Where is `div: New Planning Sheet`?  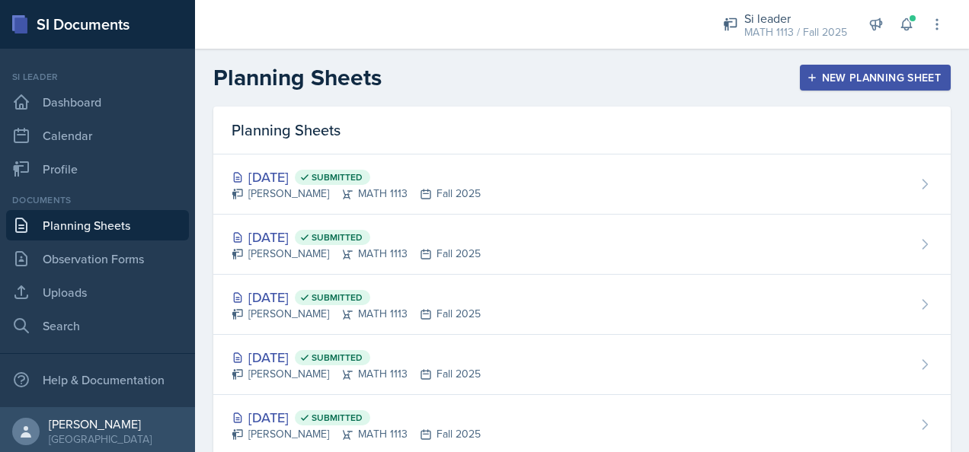 div: New Planning Sheet is located at coordinates (875, 78).